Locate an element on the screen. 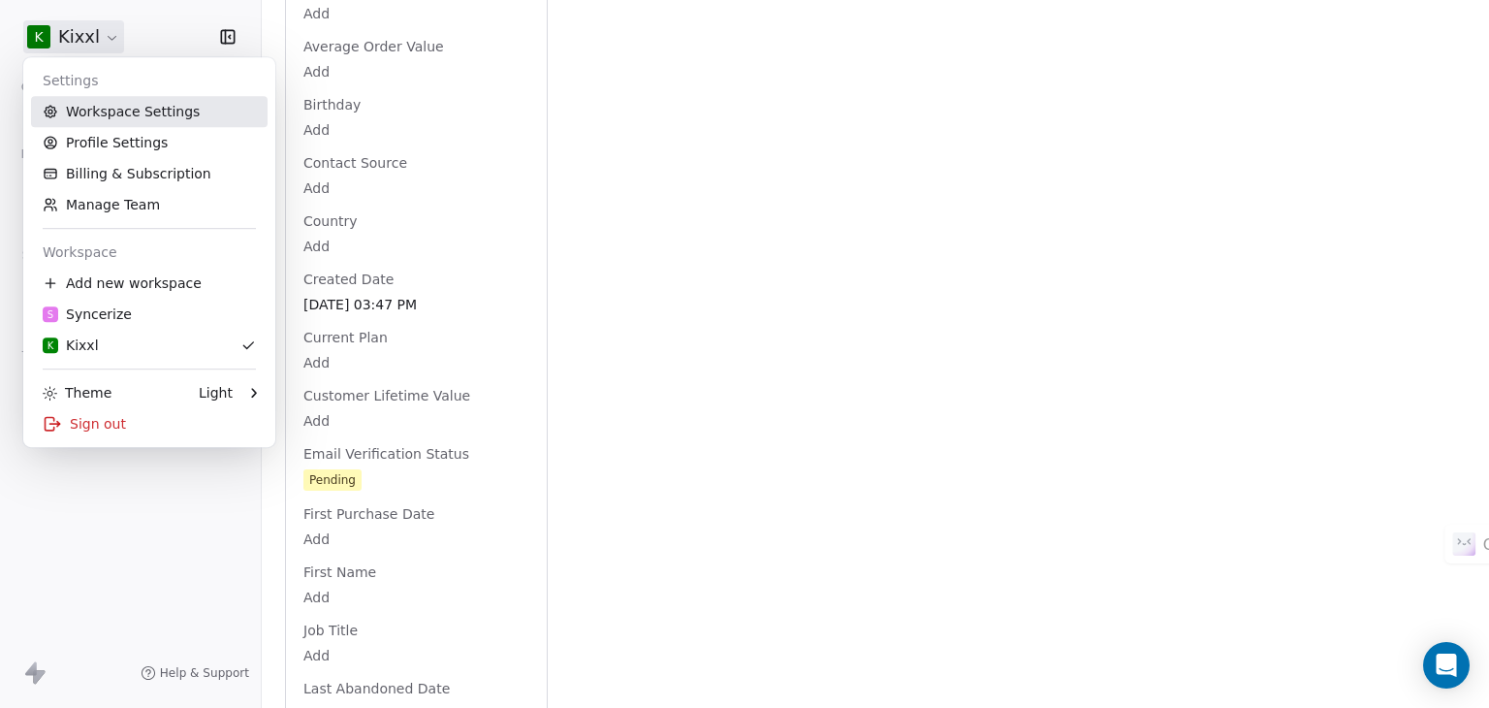 Image resolution: width=1489 pixels, height=708 pixels. div: Workspace is located at coordinates (149, 252).